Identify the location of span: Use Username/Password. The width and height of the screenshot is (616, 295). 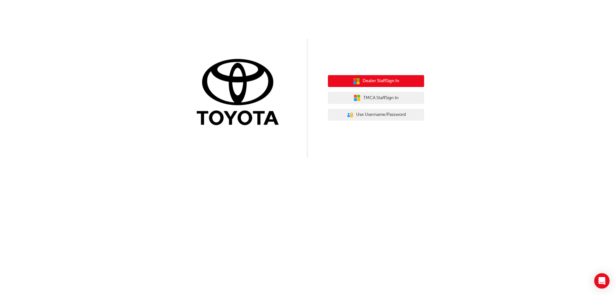
(381, 114).